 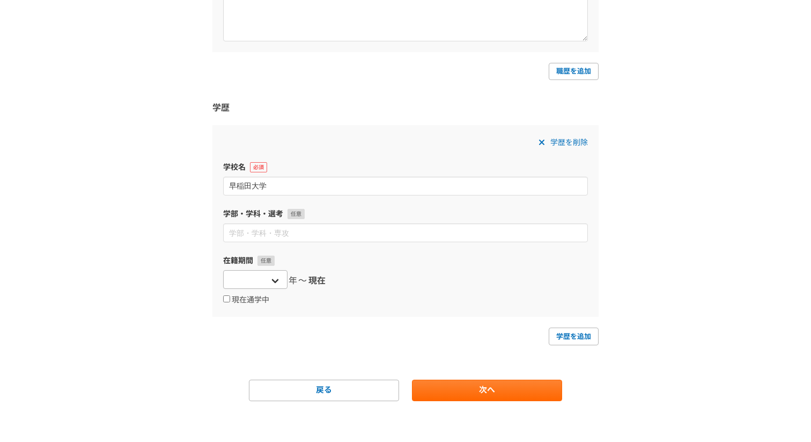 I want to click on input: 学部・学科・専攻, so click(x=406, y=232).